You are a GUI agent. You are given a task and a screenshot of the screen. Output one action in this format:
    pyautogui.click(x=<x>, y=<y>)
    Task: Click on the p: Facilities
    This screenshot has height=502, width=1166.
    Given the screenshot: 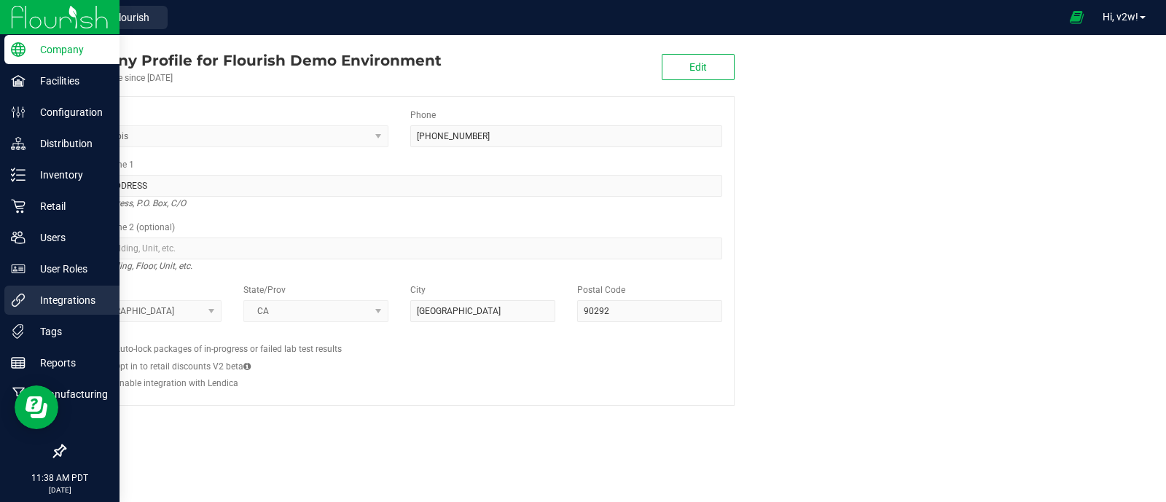 What is the action you would take?
    pyautogui.click(x=69, y=81)
    